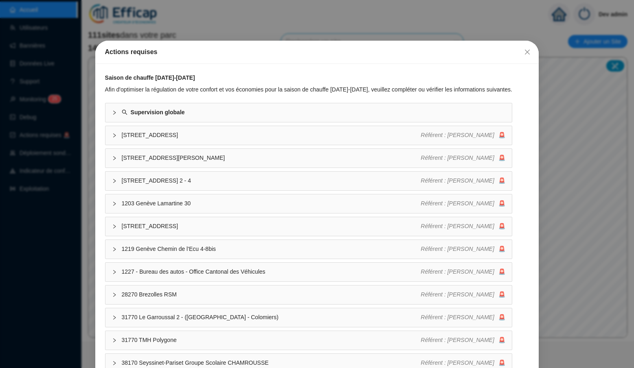  Describe the element at coordinates (527, 52) in the screenshot. I see `button: Close` at that location.